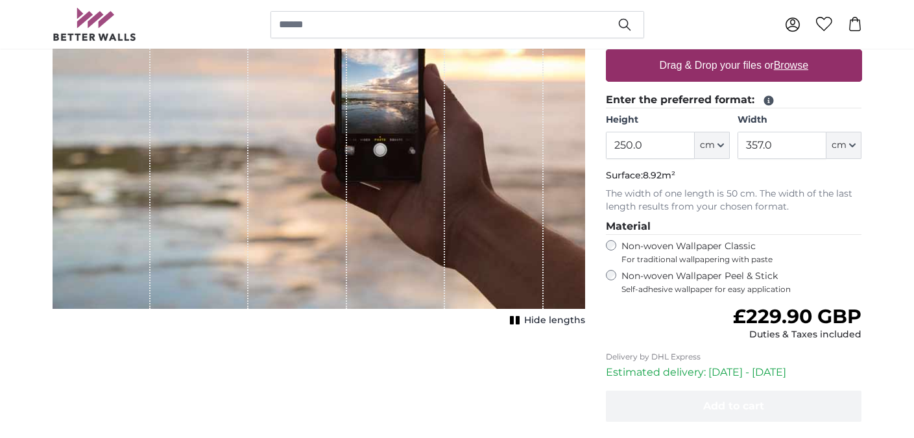 The image size is (914, 438). What do you see at coordinates (734, 405) in the screenshot?
I see `span: Add to cart` at bounding box center [734, 405].